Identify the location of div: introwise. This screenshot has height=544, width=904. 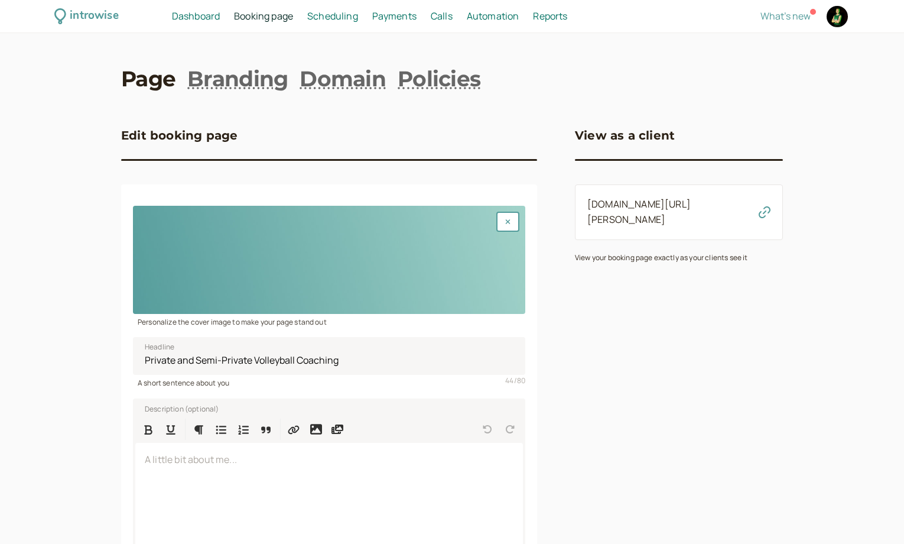
(94, 16).